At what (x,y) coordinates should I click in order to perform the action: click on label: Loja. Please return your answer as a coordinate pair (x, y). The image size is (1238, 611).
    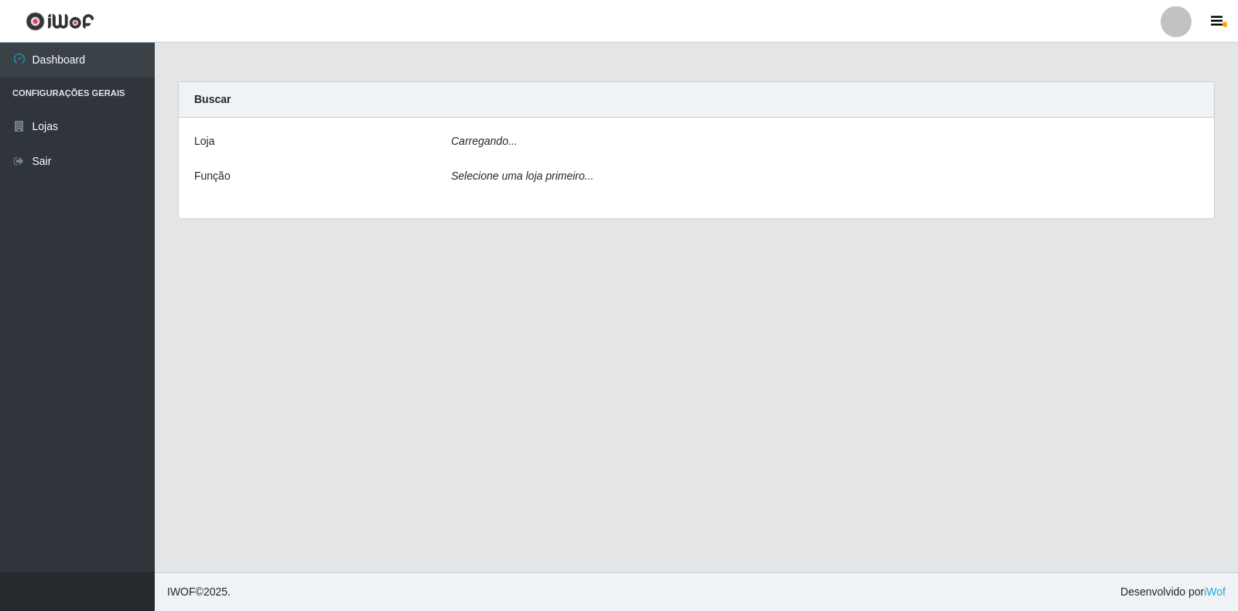
    Looking at the image, I should click on (204, 141).